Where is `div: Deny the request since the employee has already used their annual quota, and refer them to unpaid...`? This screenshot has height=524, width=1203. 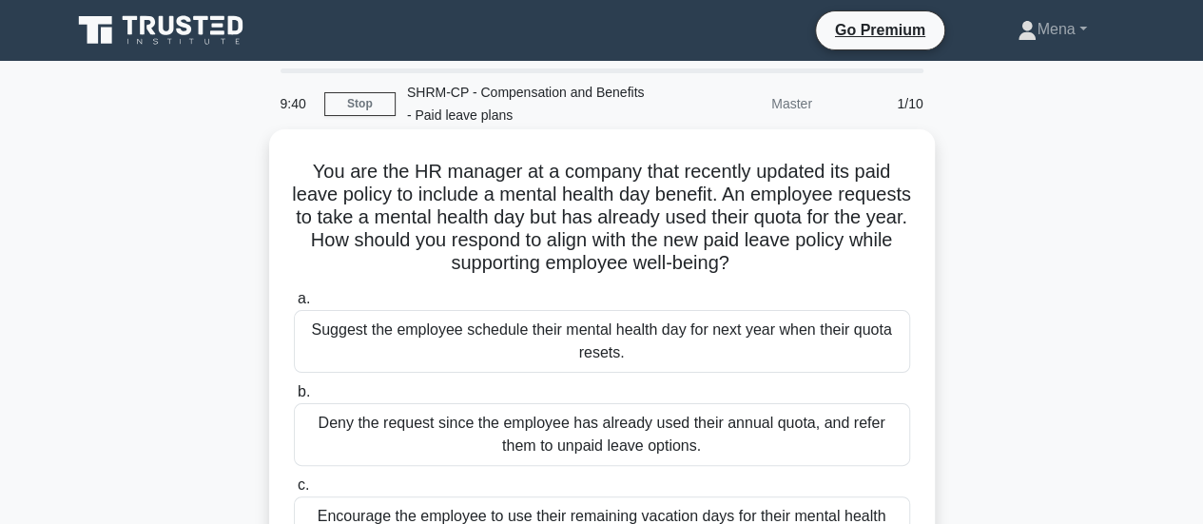 div: Deny the request since the employee has already used their annual quota, and refer them to unpaid... is located at coordinates (602, 435).